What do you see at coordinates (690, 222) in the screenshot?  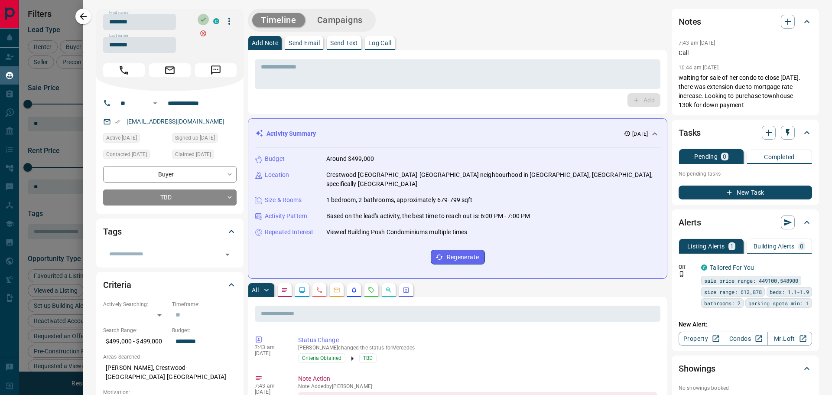 I see `h2: Alerts` at bounding box center [690, 222].